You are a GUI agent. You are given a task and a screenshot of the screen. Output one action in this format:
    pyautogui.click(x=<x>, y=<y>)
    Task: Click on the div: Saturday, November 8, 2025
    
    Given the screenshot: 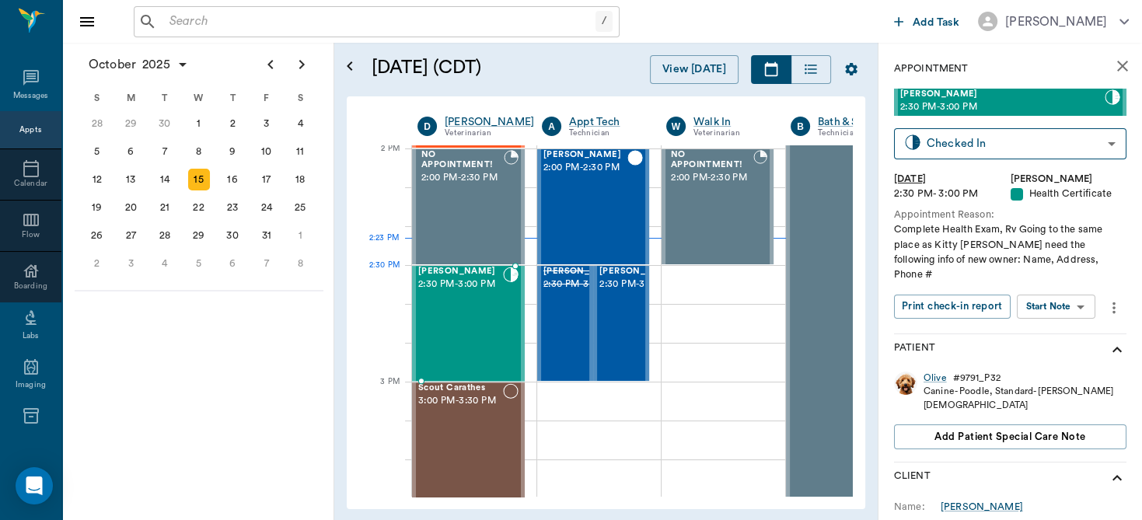 What is the action you would take?
    pyautogui.click(x=300, y=264)
    